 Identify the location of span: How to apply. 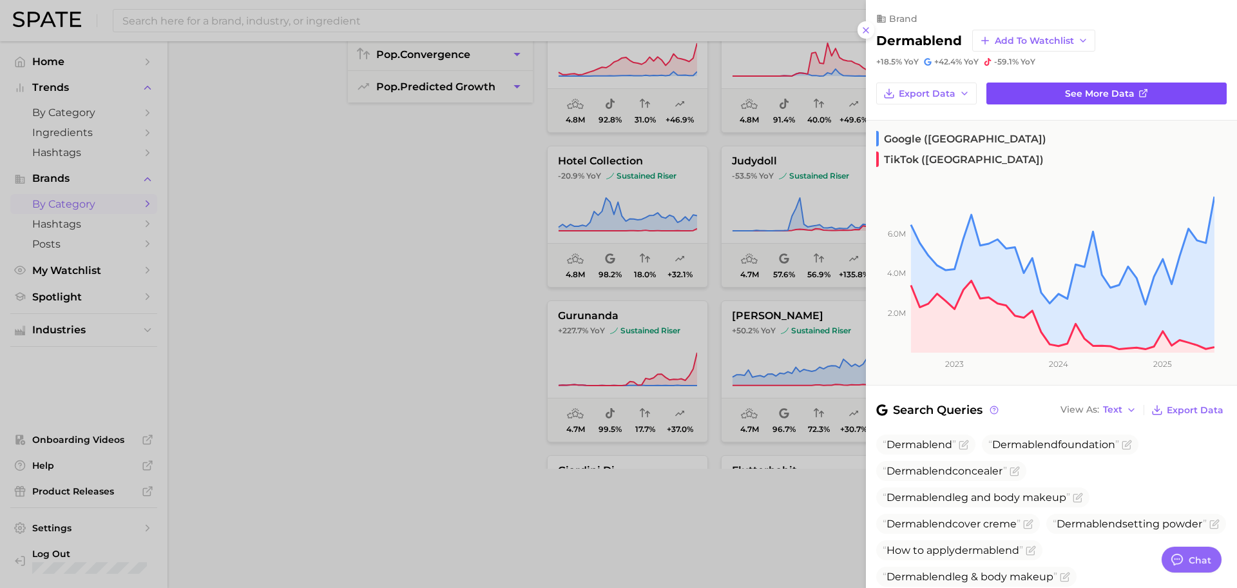
(953, 550).